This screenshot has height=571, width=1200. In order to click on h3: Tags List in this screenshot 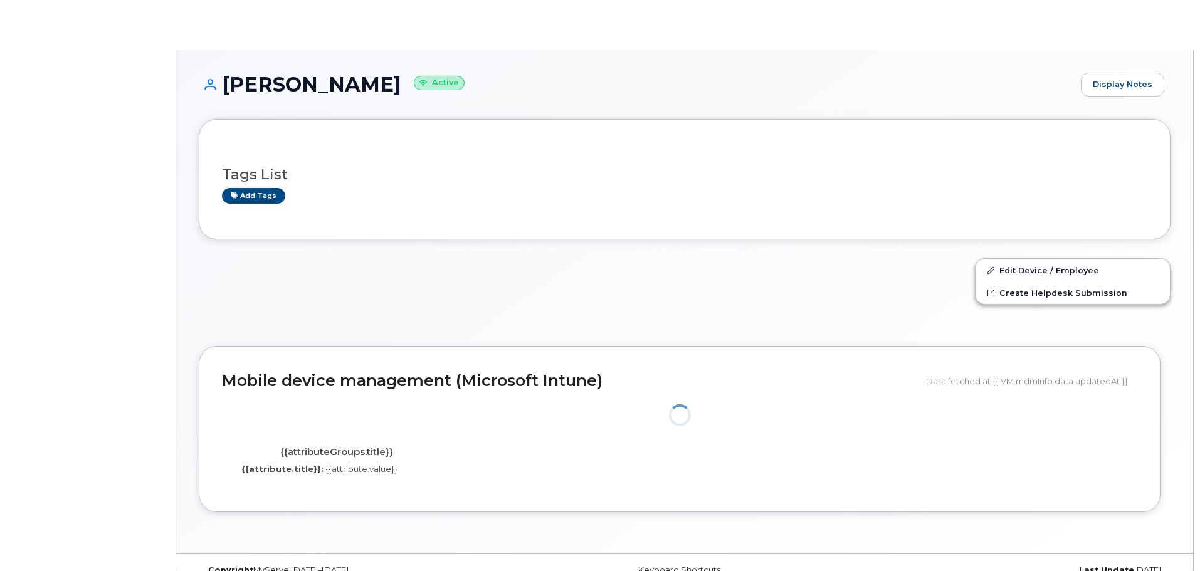, I will do `click(685, 174)`.